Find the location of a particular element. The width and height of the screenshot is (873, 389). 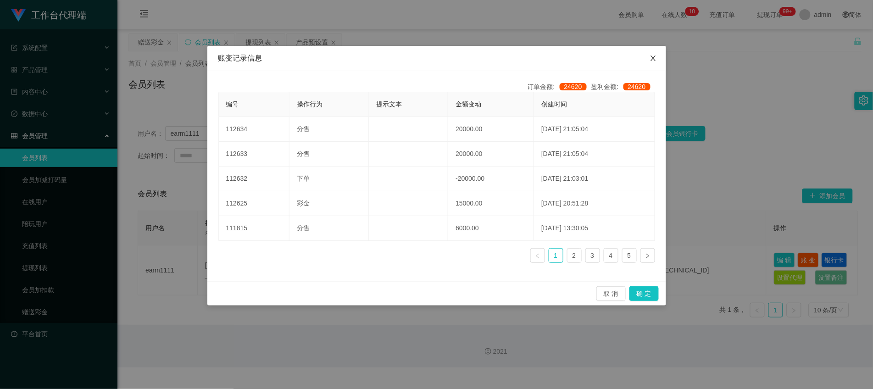

a: 3 is located at coordinates (593, 256).